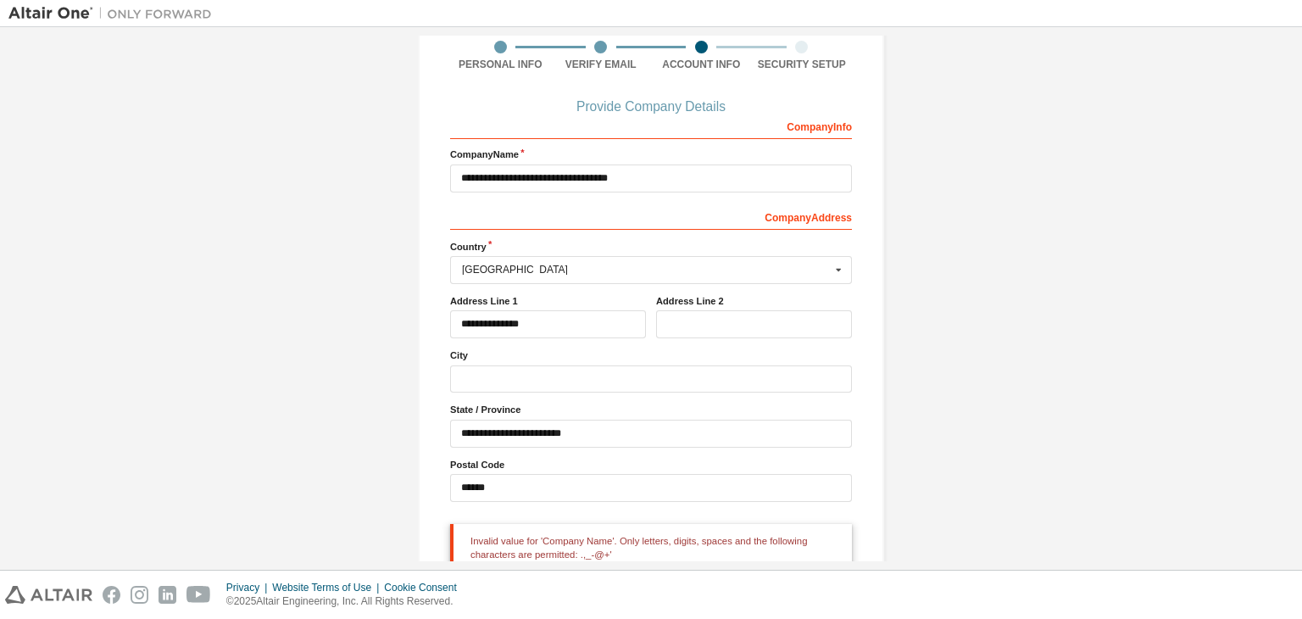  What do you see at coordinates (651, 409) in the screenshot?
I see `label: State / Province` at bounding box center [651, 409].